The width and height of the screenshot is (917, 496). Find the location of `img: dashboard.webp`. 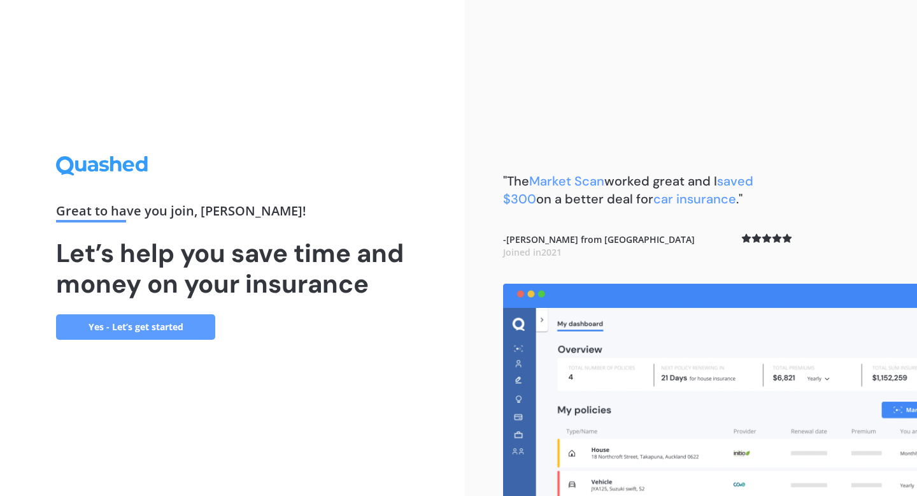

img: dashboard.webp is located at coordinates (710, 389).